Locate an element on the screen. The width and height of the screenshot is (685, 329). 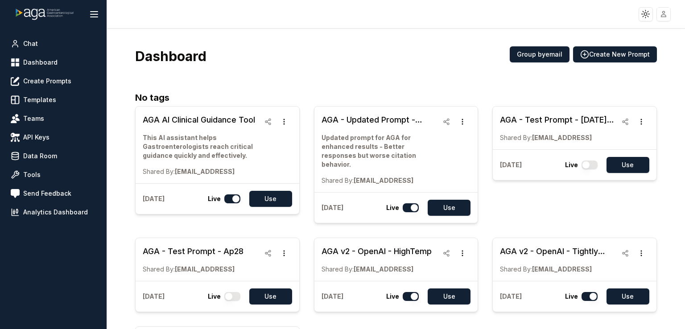
a: Data Room is located at coordinates (53, 156).